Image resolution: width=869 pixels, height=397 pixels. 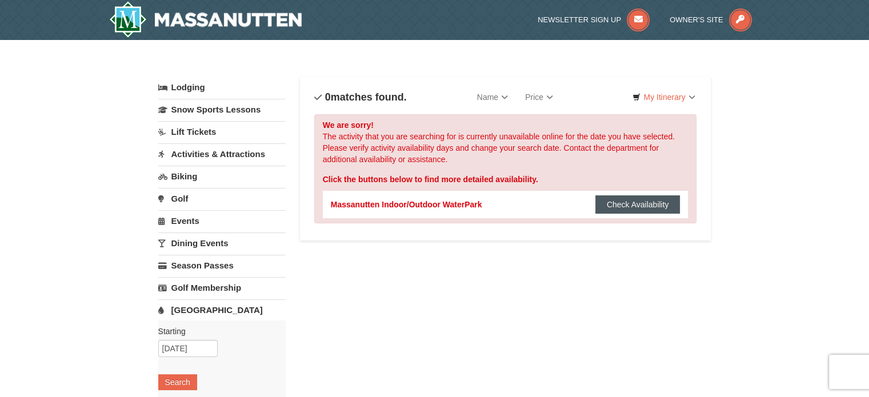 I want to click on a: Golf Membership, so click(x=222, y=287).